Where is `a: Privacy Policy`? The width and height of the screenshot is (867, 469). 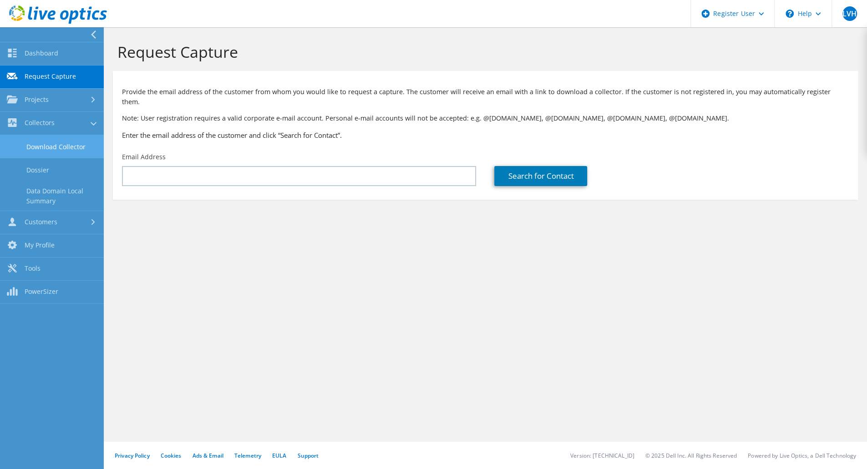
a: Privacy Policy is located at coordinates (132, 456).